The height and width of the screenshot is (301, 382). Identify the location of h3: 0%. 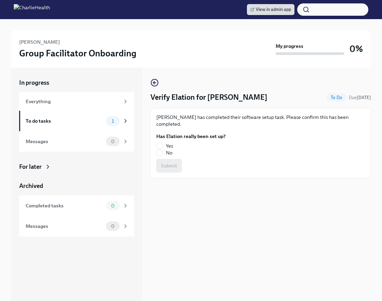
(356, 49).